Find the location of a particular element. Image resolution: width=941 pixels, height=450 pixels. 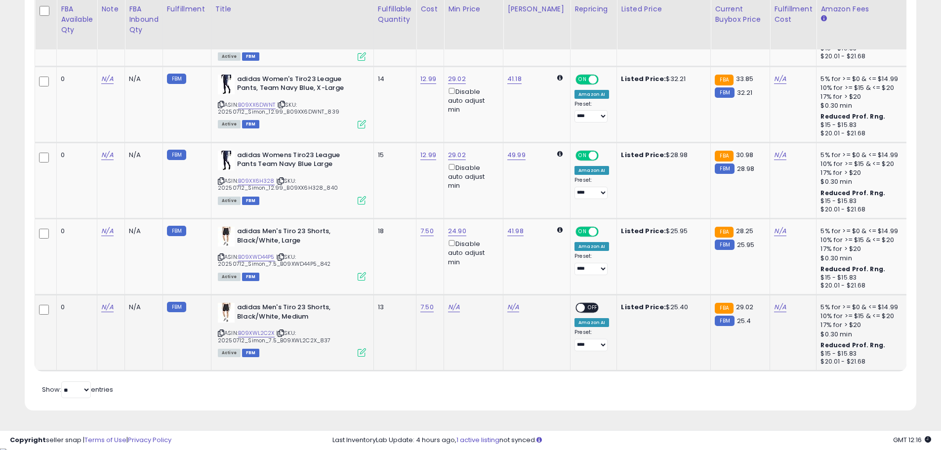

a: 41.98 is located at coordinates (515, 231).